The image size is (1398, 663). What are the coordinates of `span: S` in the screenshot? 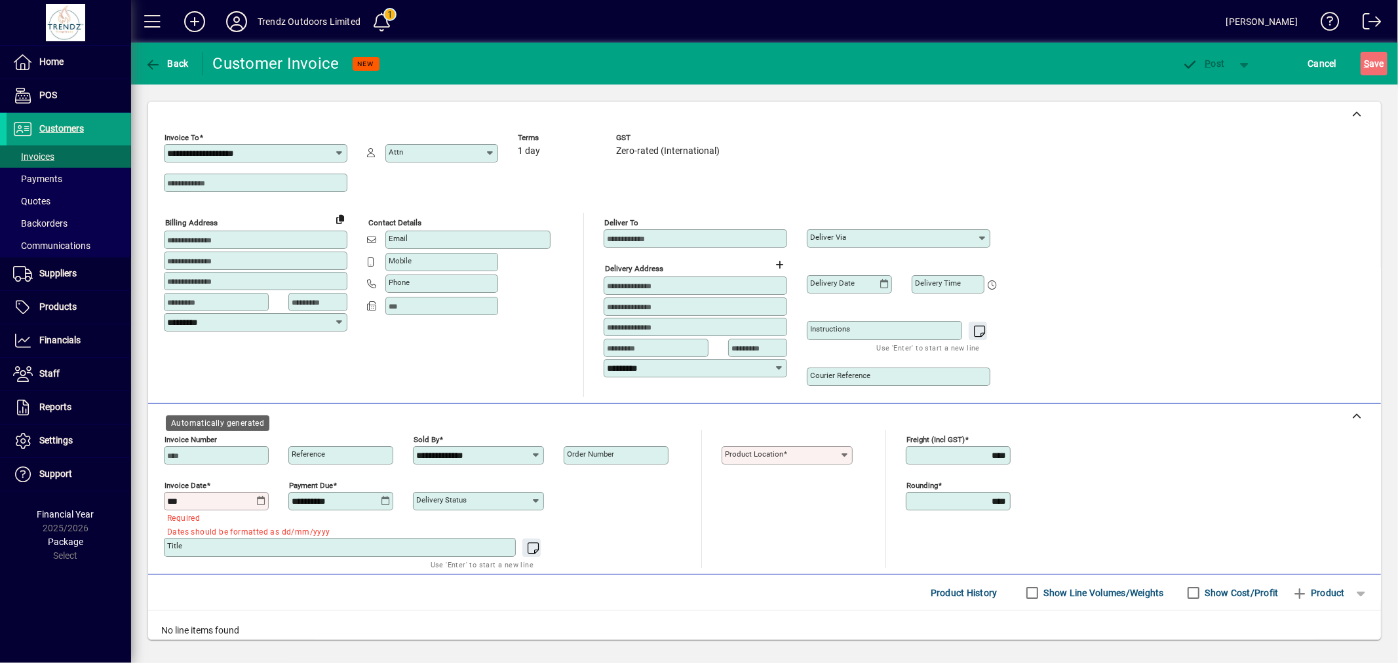 It's located at (1367, 64).